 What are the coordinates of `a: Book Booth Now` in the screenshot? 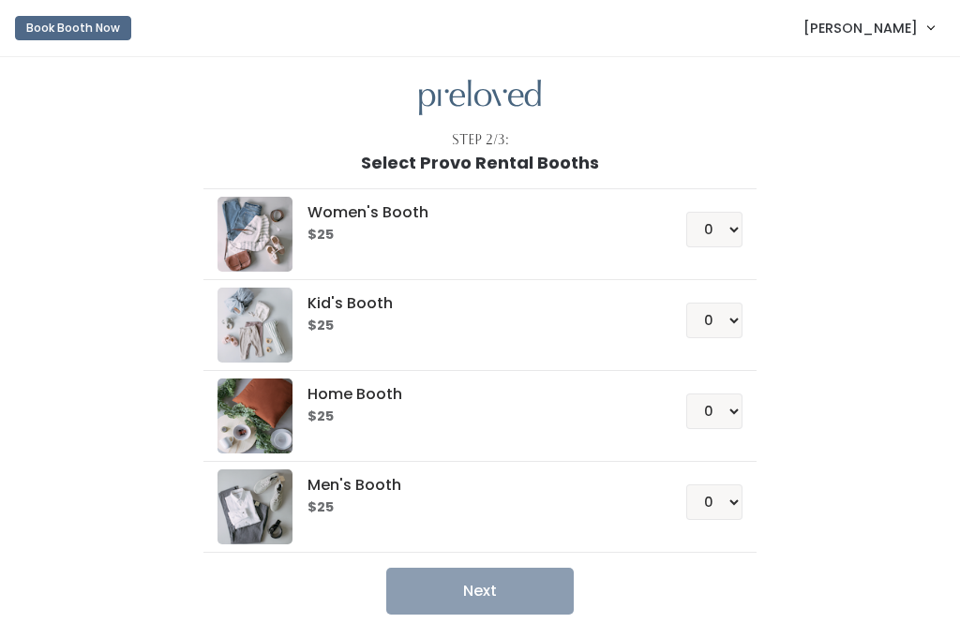 It's located at (73, 28).